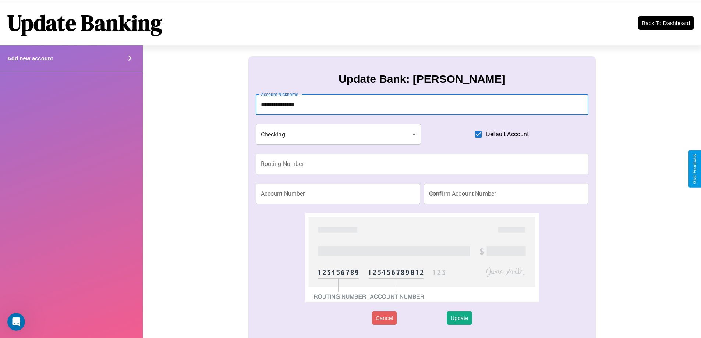 This screenshot has height=338, width=701. What do you see at coordinates (85, 23) in the screenshot?
I see `h1: Update Banking` at bounding box center [85, 23].